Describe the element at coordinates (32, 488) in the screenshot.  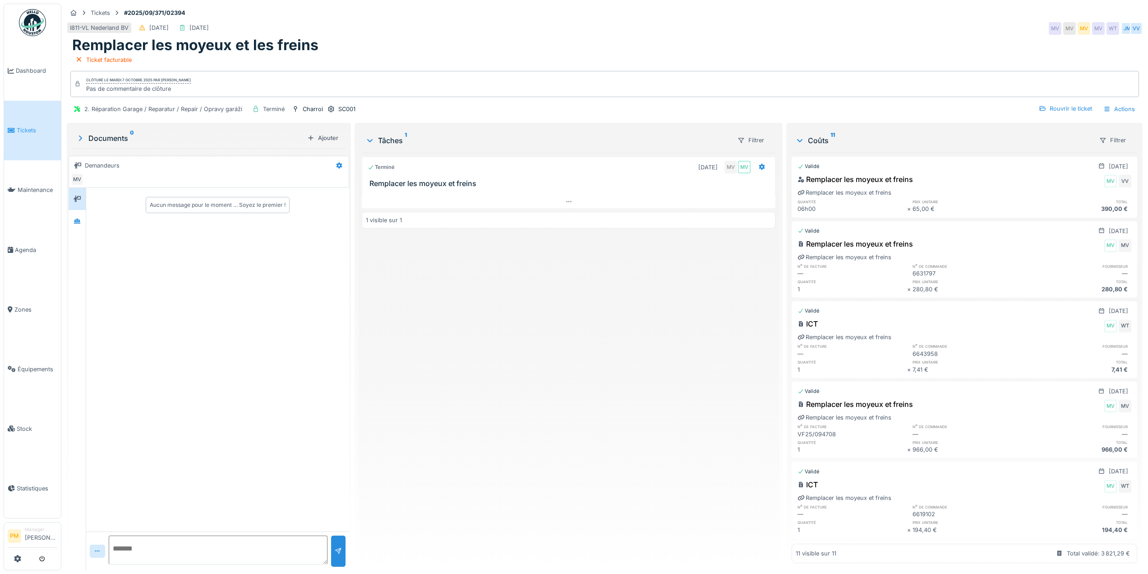
I see `a: Statistiques` at that location.